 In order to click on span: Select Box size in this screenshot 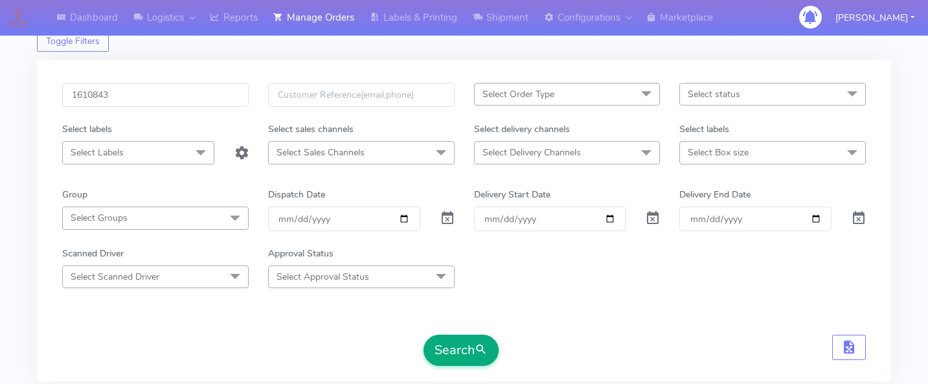, I will do `click(718, 152)`.